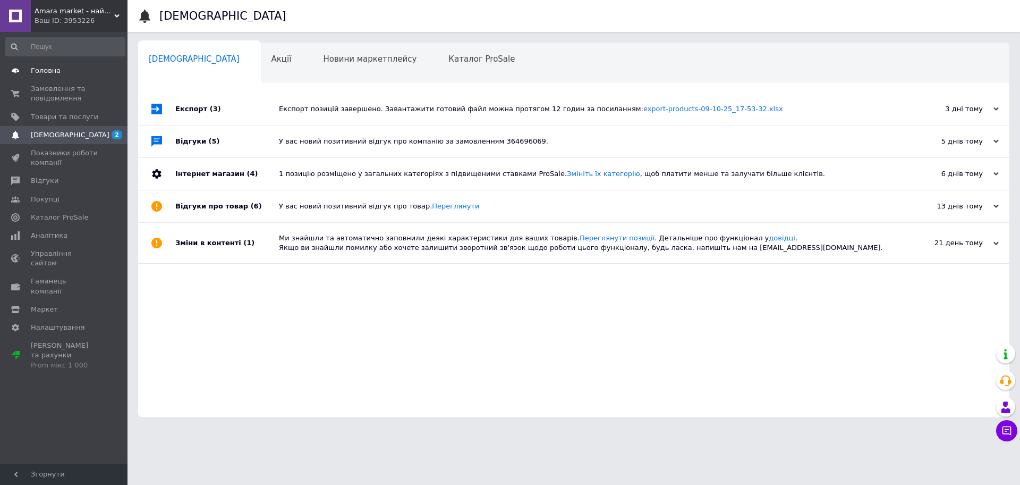 This screenshot has height=485, width=1020. I want to click on span: (5), so click(214, 141).